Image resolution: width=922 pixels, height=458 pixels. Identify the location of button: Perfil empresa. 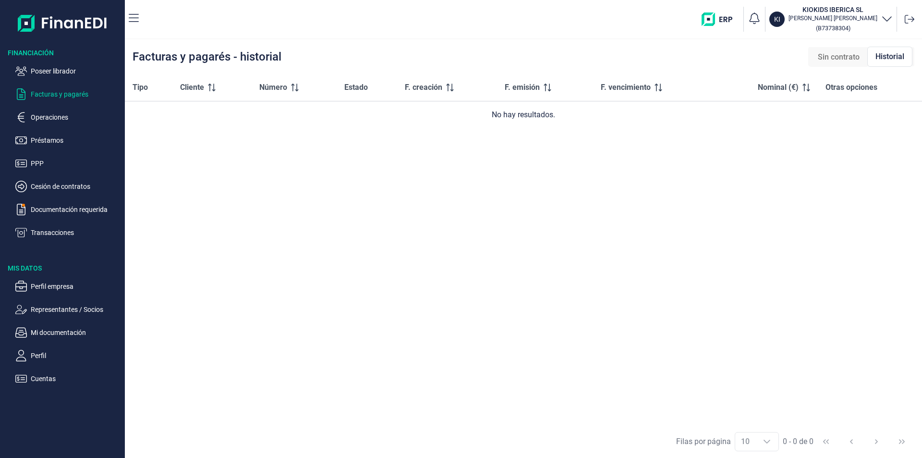
(68, 286).